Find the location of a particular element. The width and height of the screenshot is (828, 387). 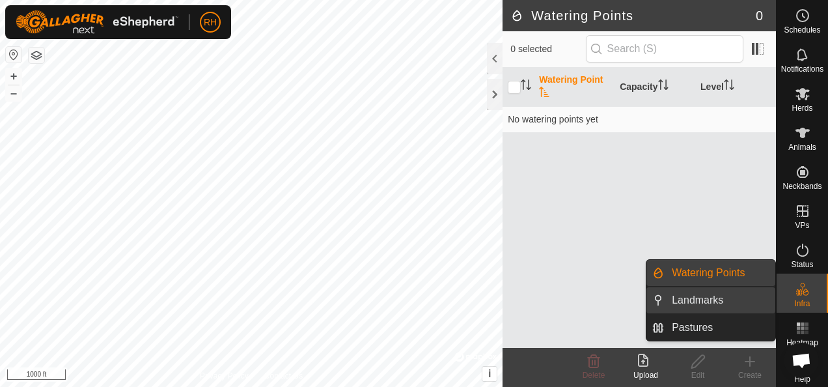

a: Pastures is located at coordinates (719, 327).